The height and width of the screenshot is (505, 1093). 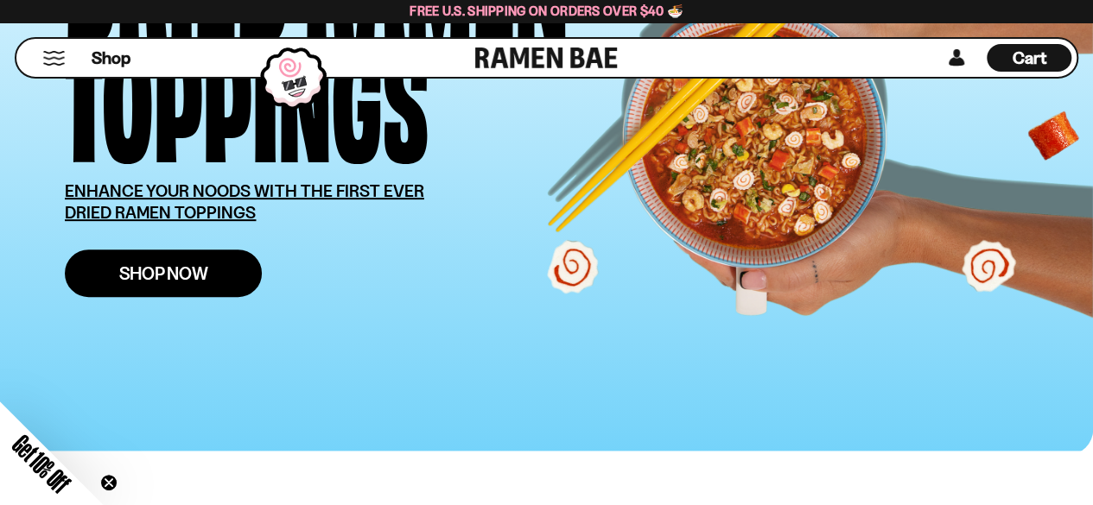 I want to click on span: Shop, so click(x=111, y=58).